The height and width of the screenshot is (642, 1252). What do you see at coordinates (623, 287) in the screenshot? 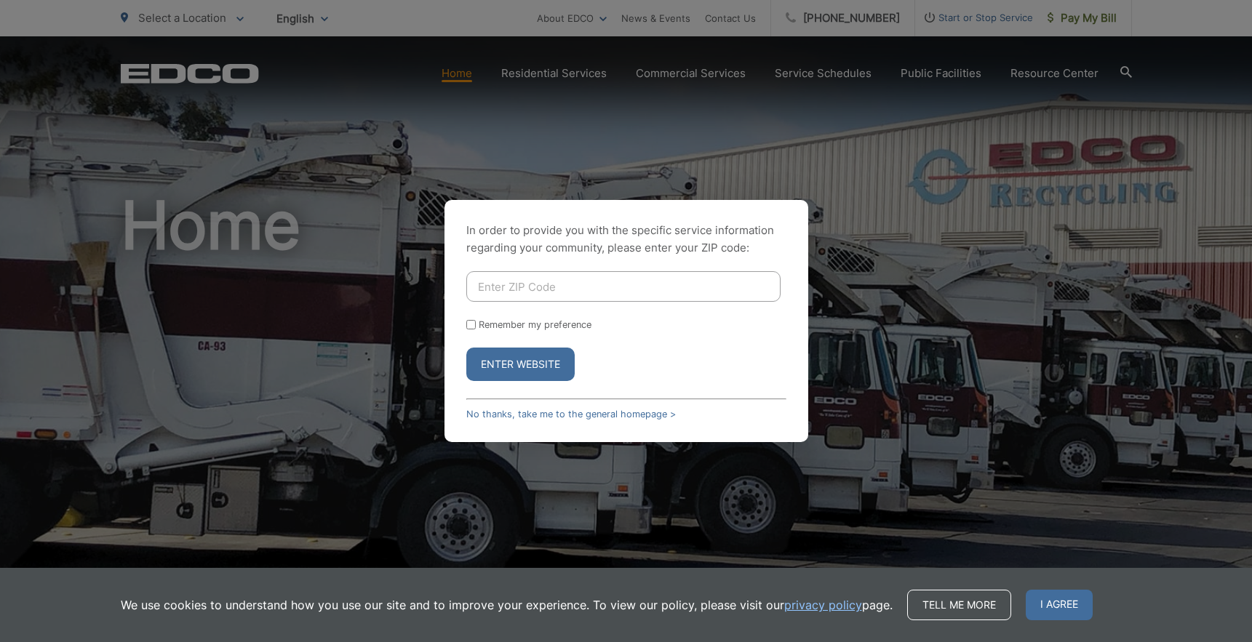
I see `input: Enter ZIP Code` at bounding box center [623, 287].